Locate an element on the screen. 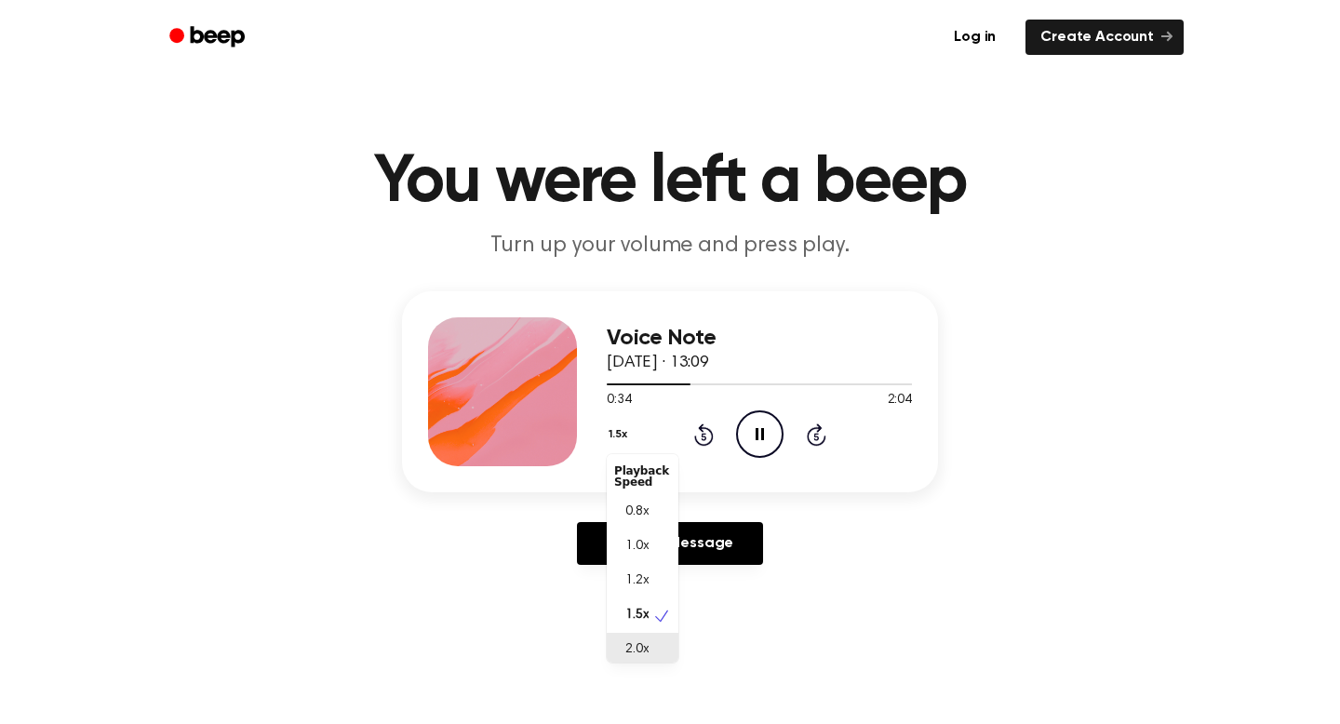 The height and width of the screenshot is (724, 1340). span: 1.2x is located at coordinates (636, 581).